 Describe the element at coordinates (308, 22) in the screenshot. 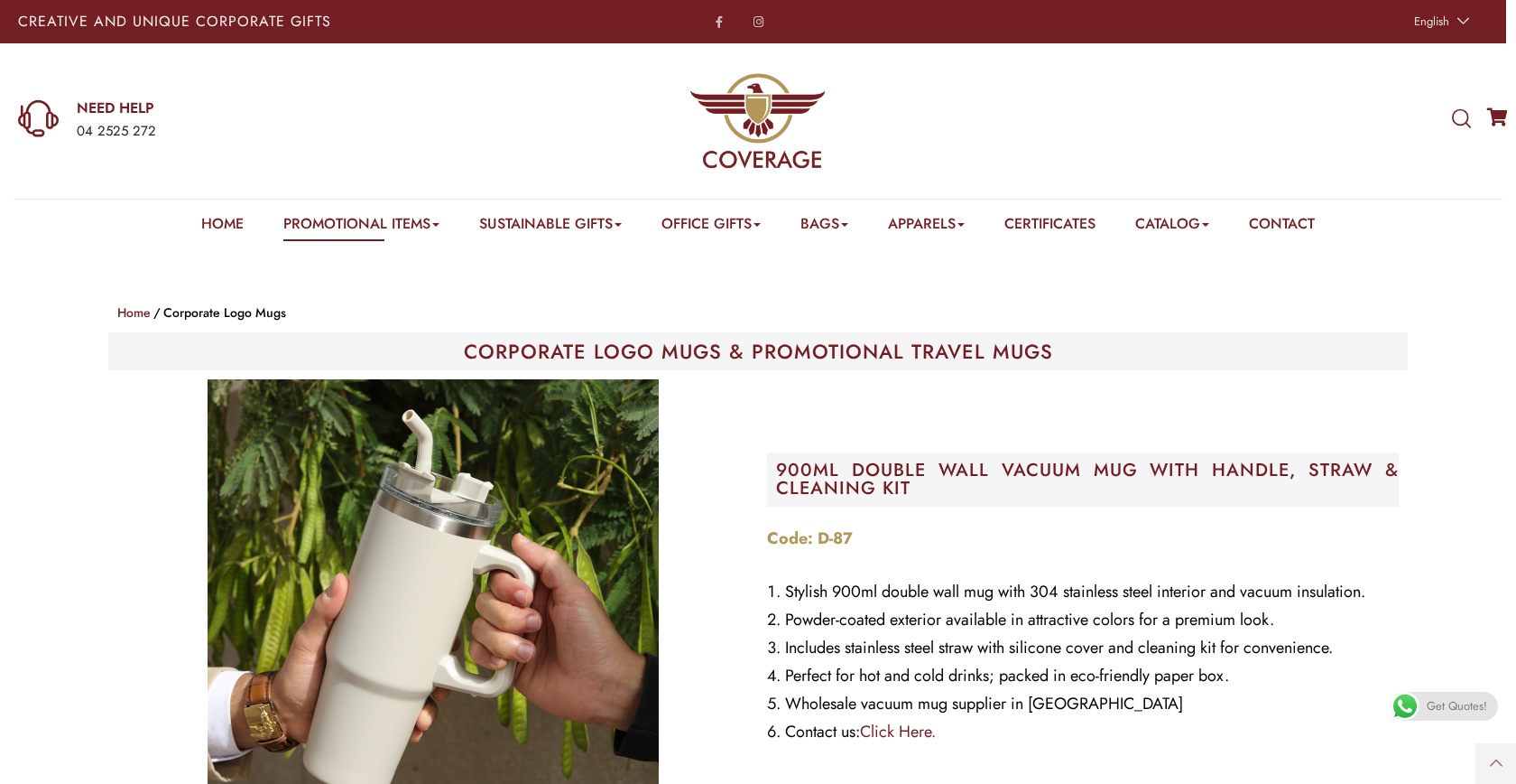

I see `p: Creative and Unique Corporate Gifts` at that location.